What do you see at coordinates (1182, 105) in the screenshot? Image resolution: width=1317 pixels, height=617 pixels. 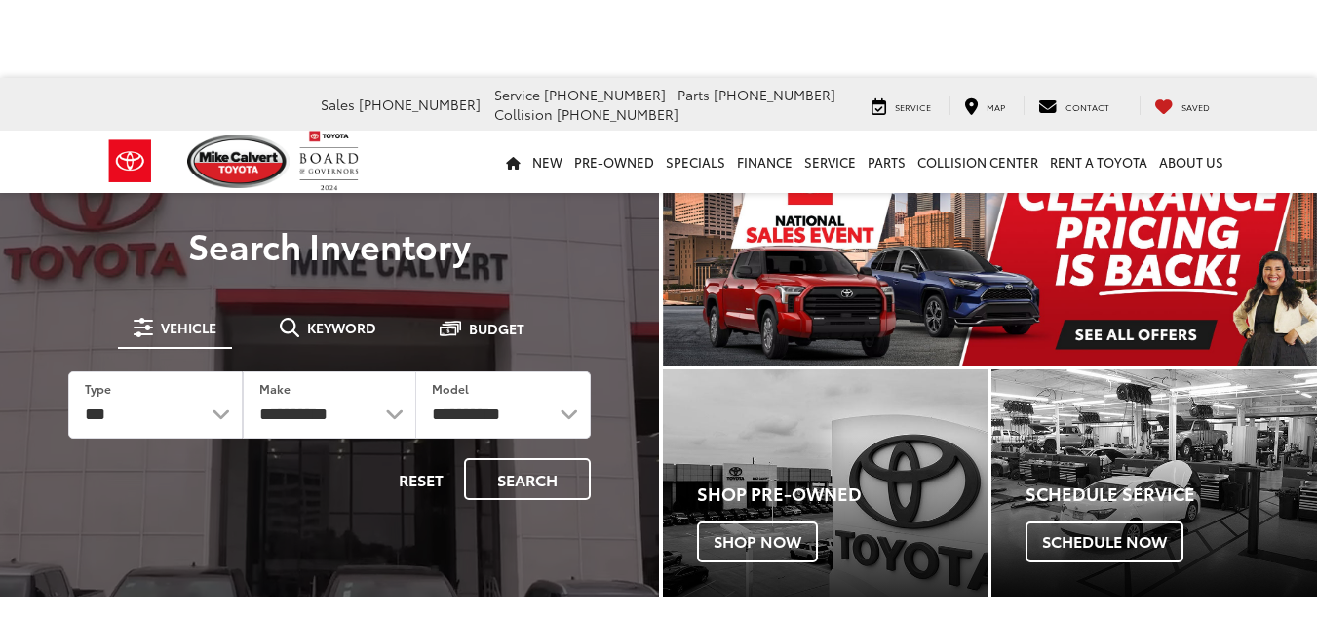 I see `a: My Saved Vehicles` at bounding box center [1182, 105].